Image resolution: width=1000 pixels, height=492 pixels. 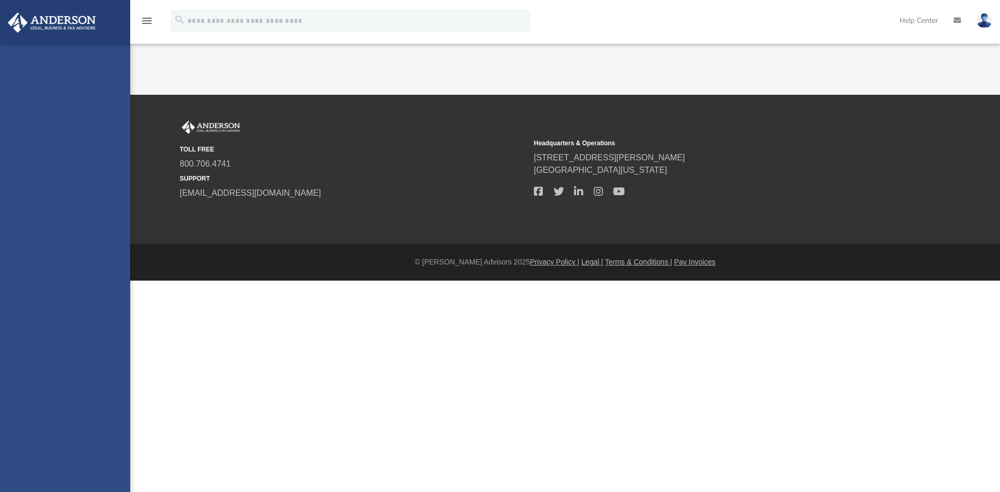 What do you see at coordinates (353, 150) in the screenshot?
I see `small: TOLL FREE` at bounding box center [353, 150].